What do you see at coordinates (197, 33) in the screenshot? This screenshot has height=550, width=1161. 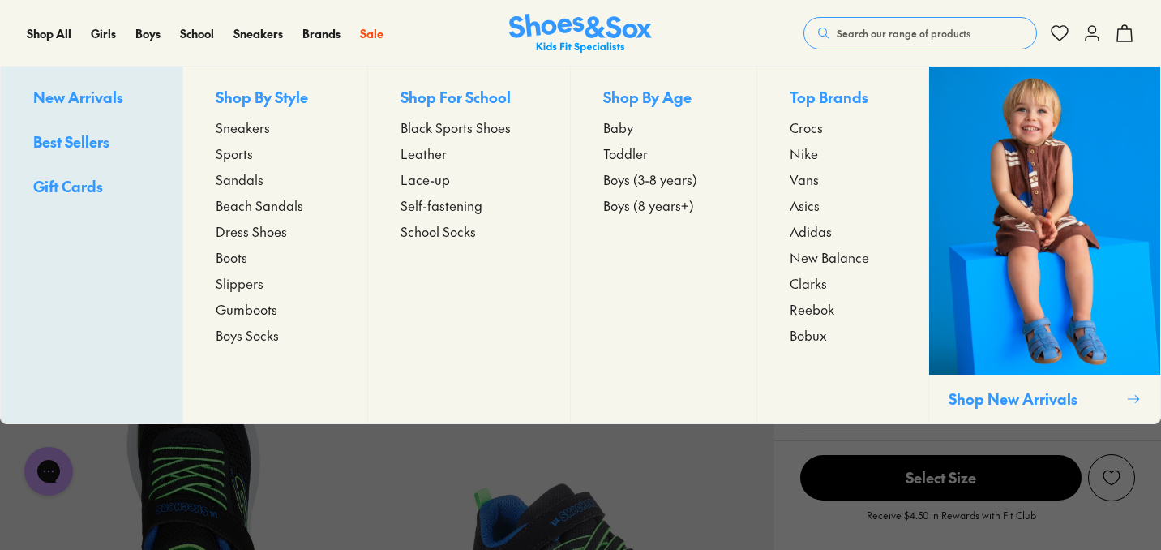 I see `span: School` at bounding box center [197, 33].